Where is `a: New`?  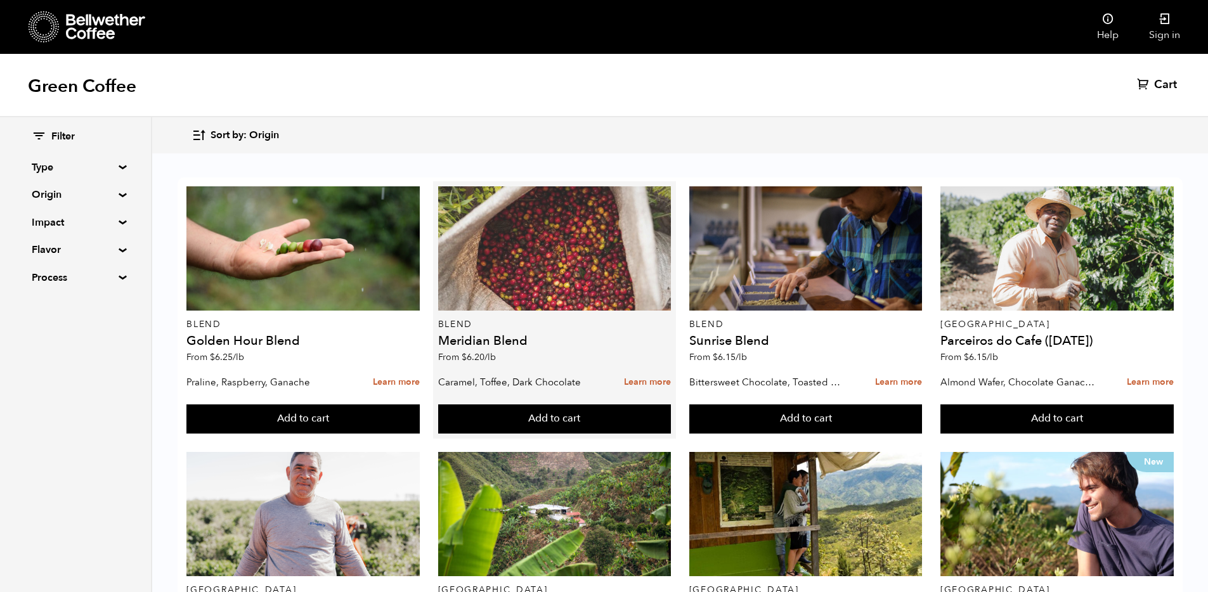
a: New is located at coordinates (1057, 514).